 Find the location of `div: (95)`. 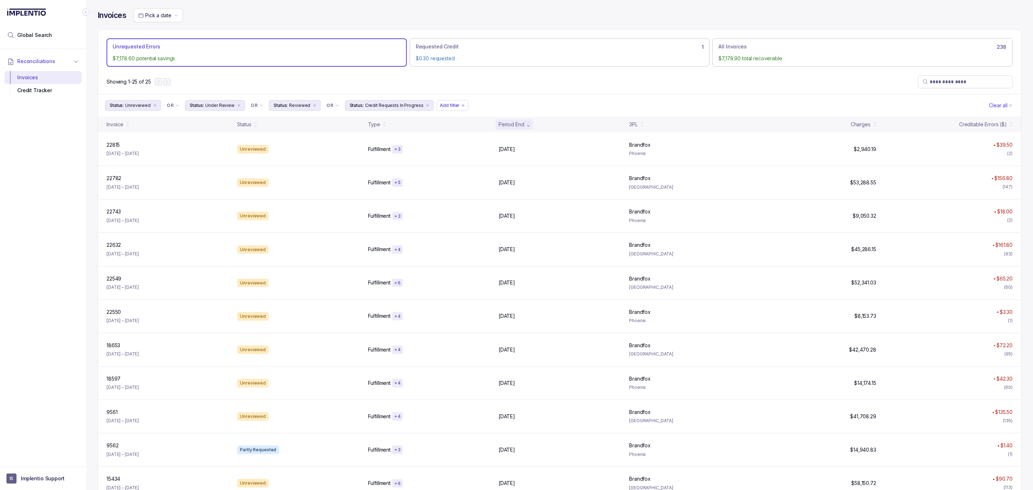

div: (95) is located at coordinates (1008, 354).